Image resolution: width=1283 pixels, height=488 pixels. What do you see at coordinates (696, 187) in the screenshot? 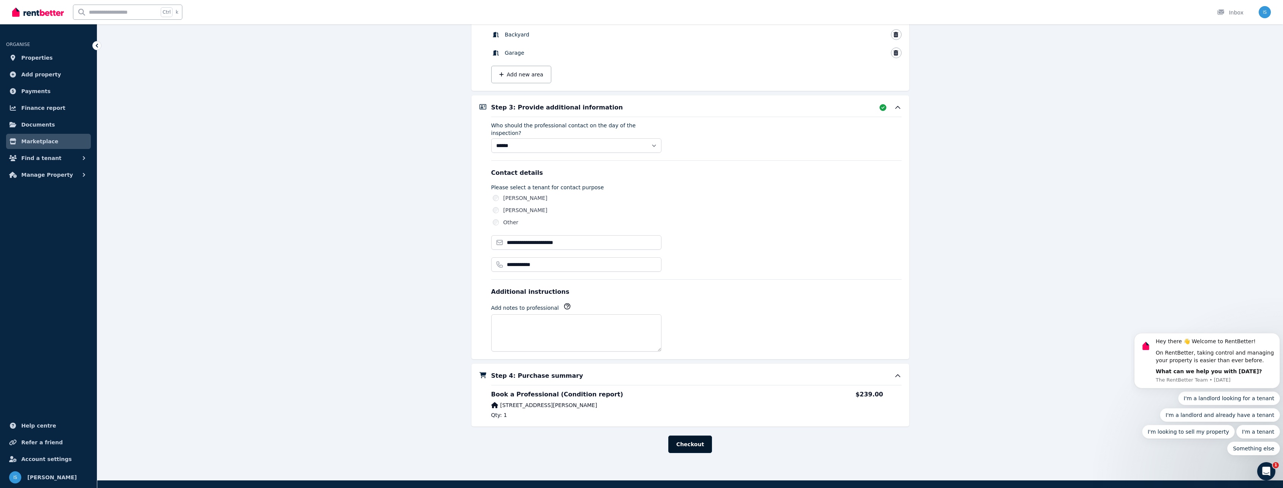
I see `label: Please select a tenant for contact purpose` at bounding box center [696, 187].